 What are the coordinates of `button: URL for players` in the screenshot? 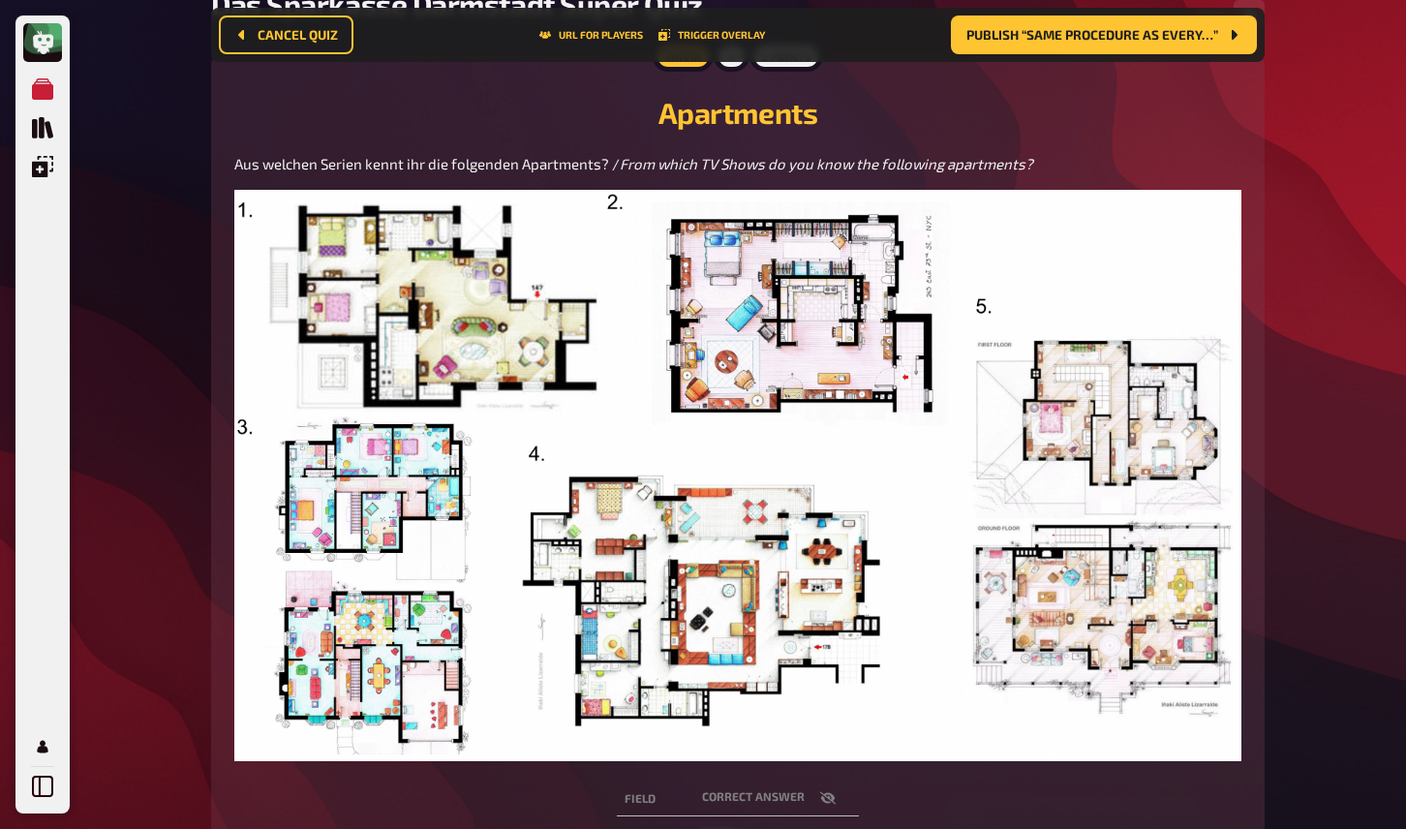 It's located at (591, 35).